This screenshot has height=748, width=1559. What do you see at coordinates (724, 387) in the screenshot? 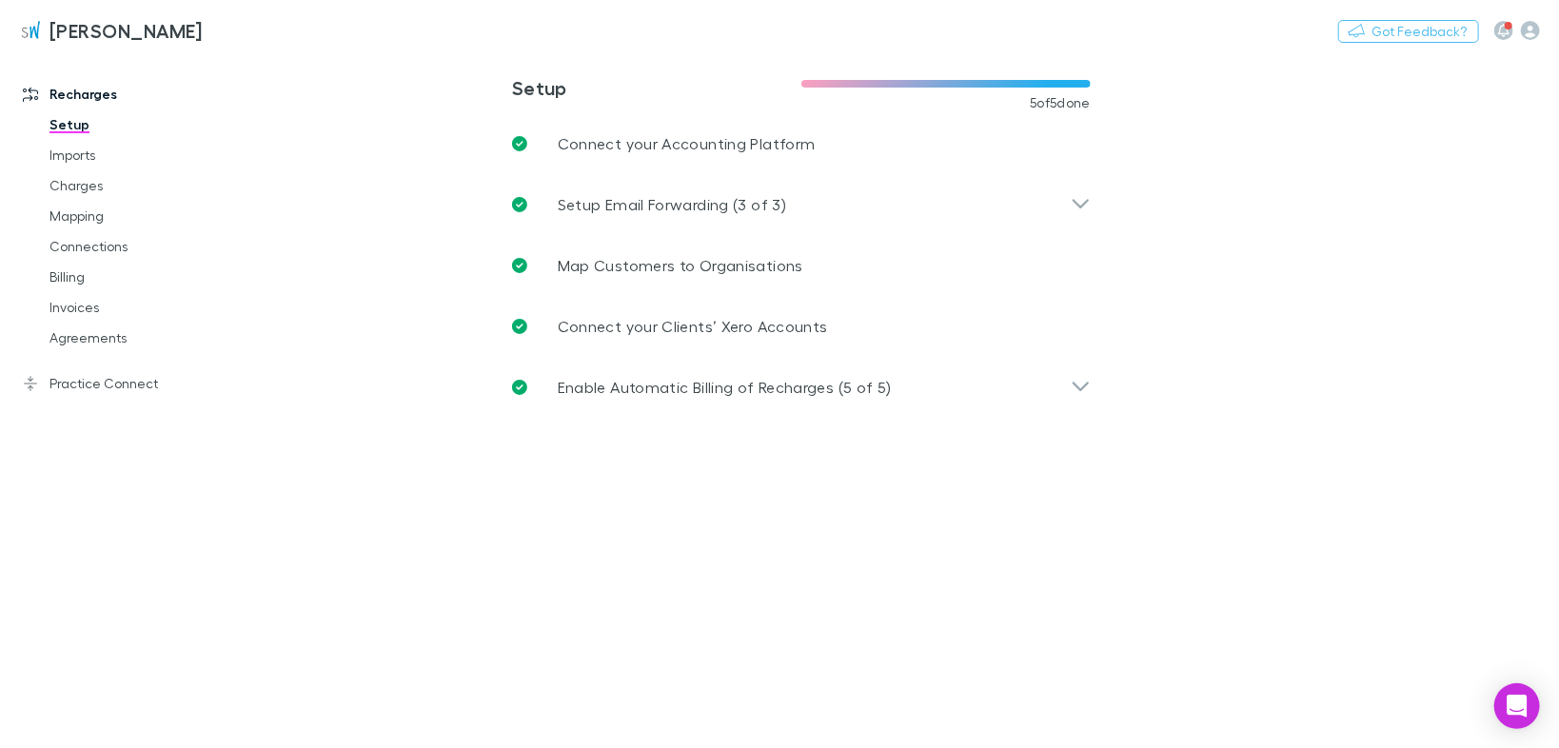
I see `p: Enable Automatic Billing of Recharges (5 of 5)` at bounding box center [724, 387].